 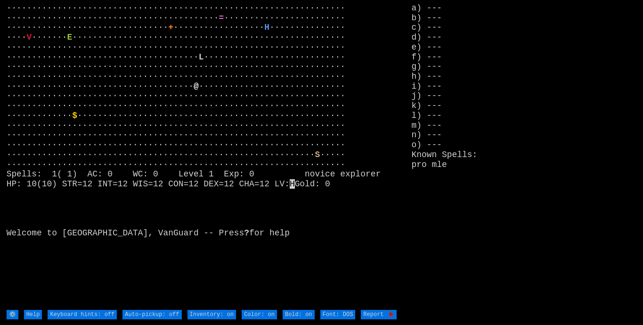 What do you see at coordinates (33, 314) in the screenshot?
I see `input: Help` at bounding box center [33, 314].